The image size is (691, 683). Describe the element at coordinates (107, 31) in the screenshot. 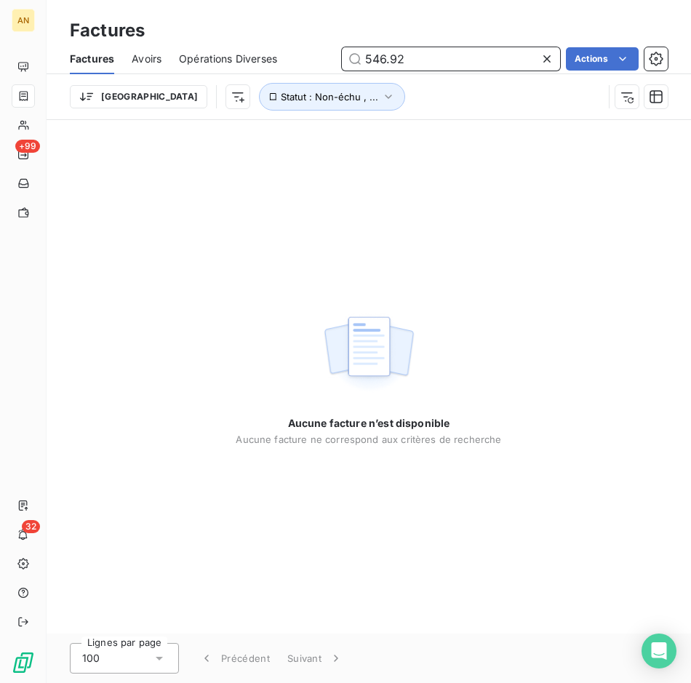

I see `h3: Factures` at that location.